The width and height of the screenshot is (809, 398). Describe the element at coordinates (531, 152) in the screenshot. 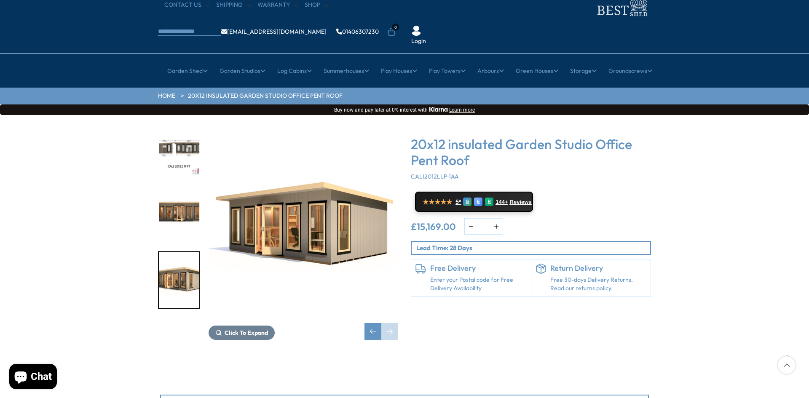

I see `h3: 20x12 insulated Garden Studio Office Pent Roof` at that location.